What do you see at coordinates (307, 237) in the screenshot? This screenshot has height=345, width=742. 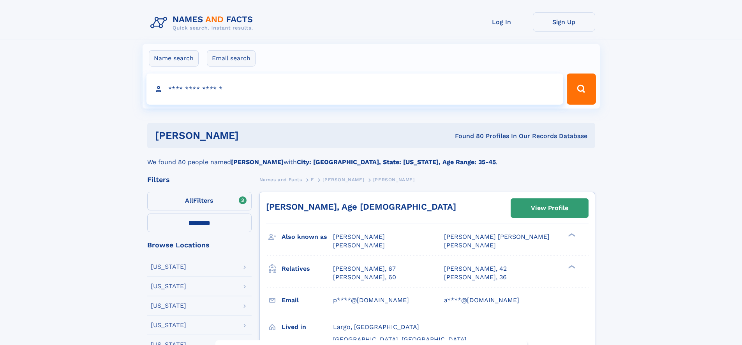 I see `h3: Also known as` at bounding box center [307, 237].